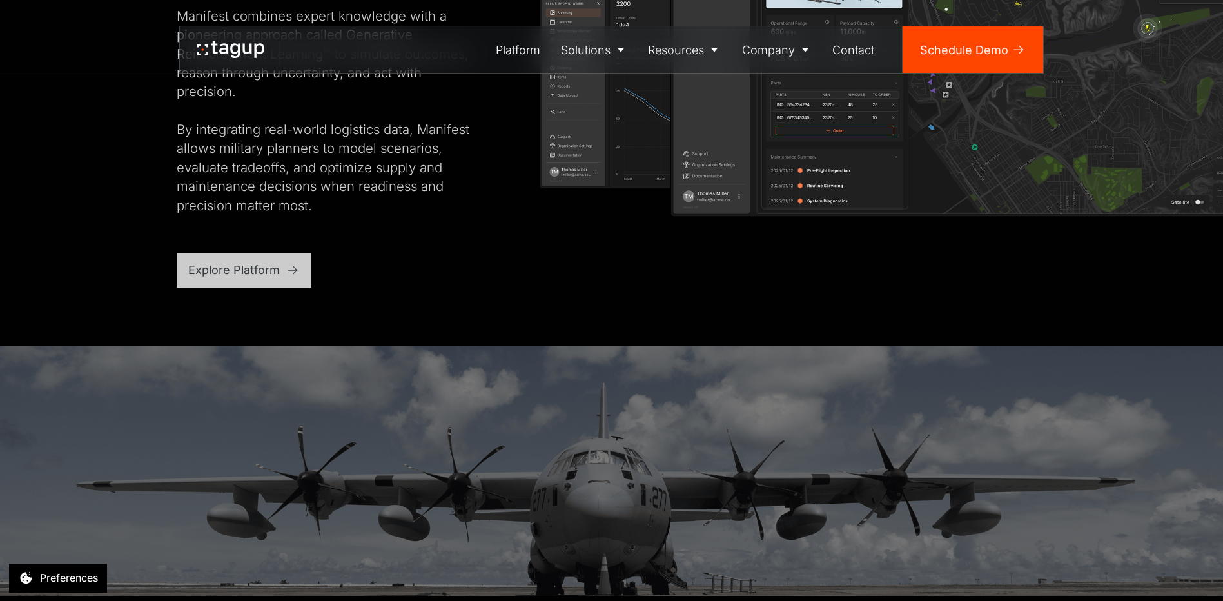 This screenshot has height=601, width=1223. I want to click on div: Contact, so click(853, 50).